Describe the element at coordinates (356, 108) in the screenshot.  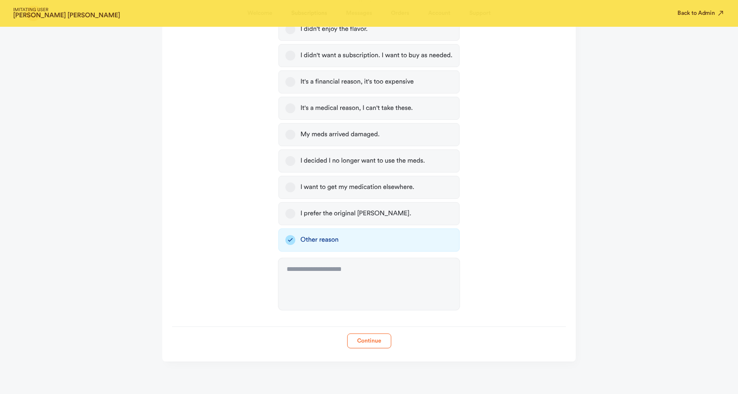
I see `div: It's a medical reason, I can't take these.` at that location.